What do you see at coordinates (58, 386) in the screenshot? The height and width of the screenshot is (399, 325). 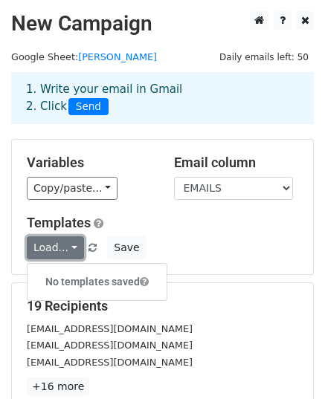 I see `a: +16 more` at bounding box center [58, 386].